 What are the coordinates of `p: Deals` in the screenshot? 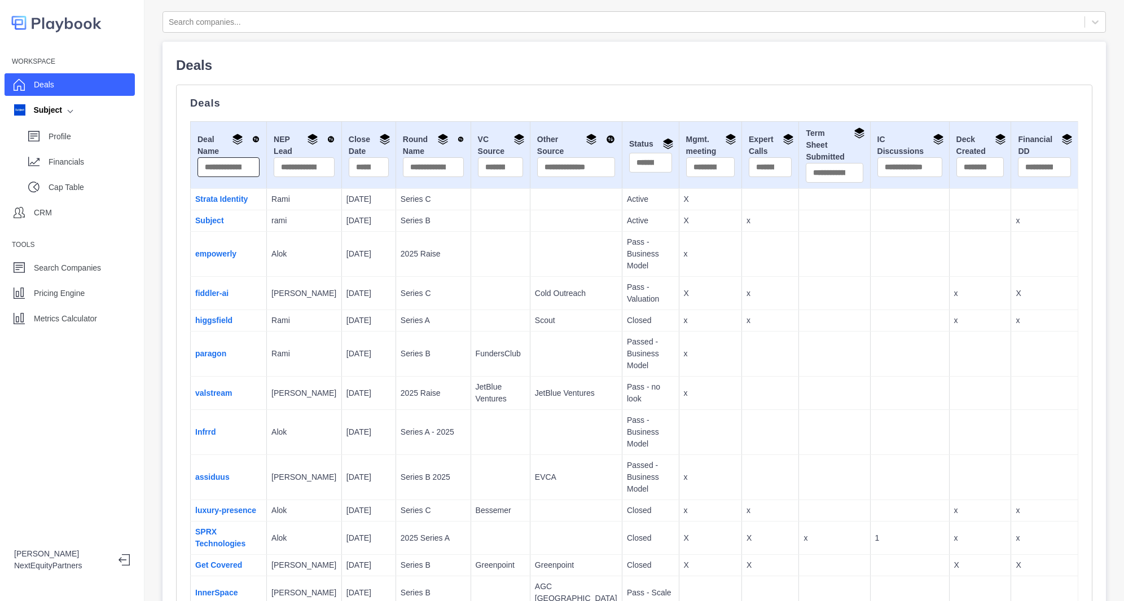 It's located at (634, 103).